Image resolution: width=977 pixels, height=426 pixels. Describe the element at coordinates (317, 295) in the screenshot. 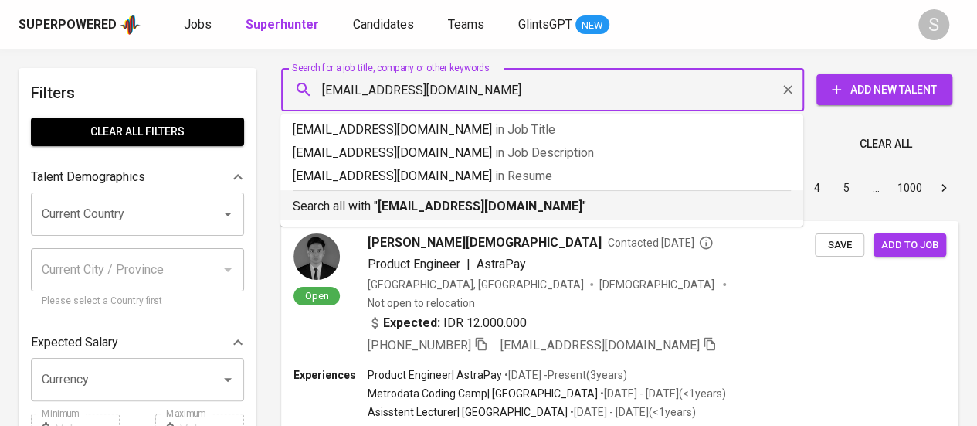

I see `span: Open` at that location.